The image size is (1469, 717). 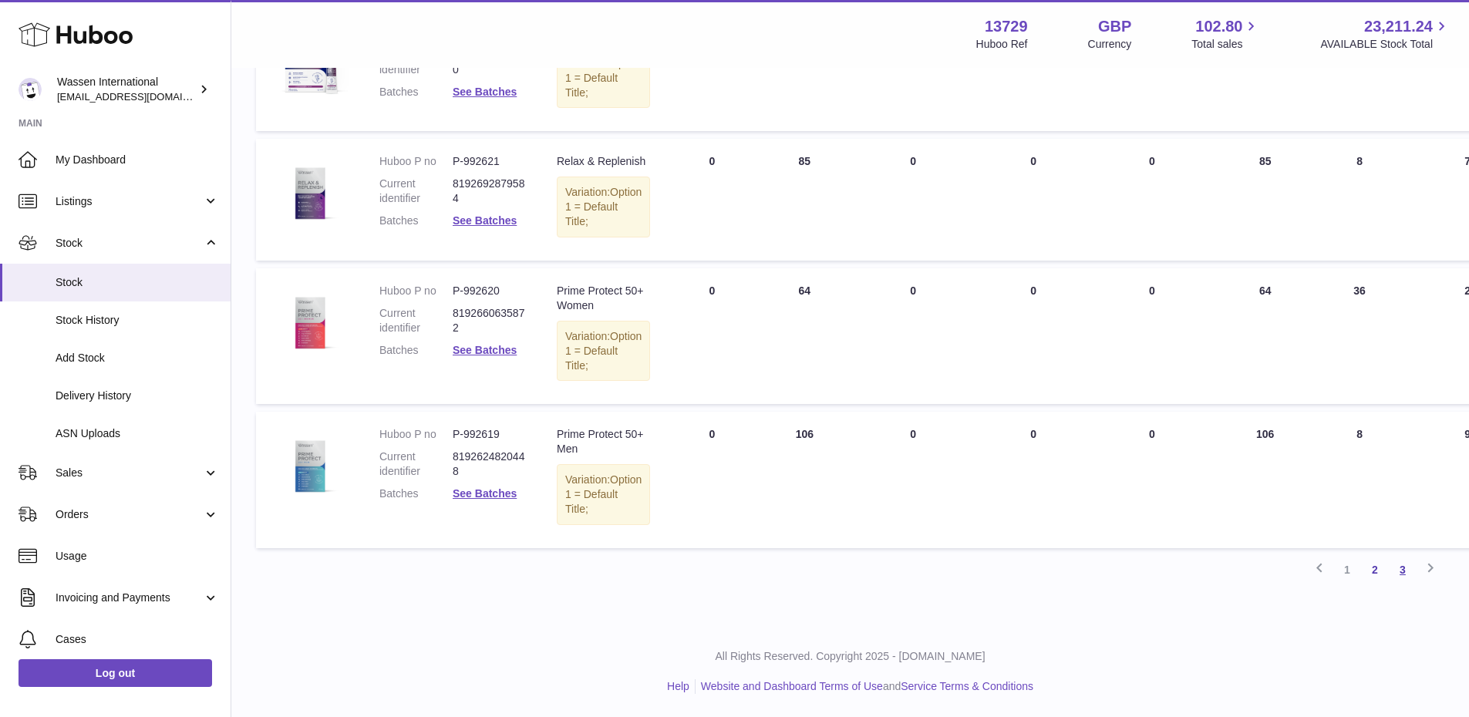 I want to click on span: Total sales, so click(x=1225, y=44).